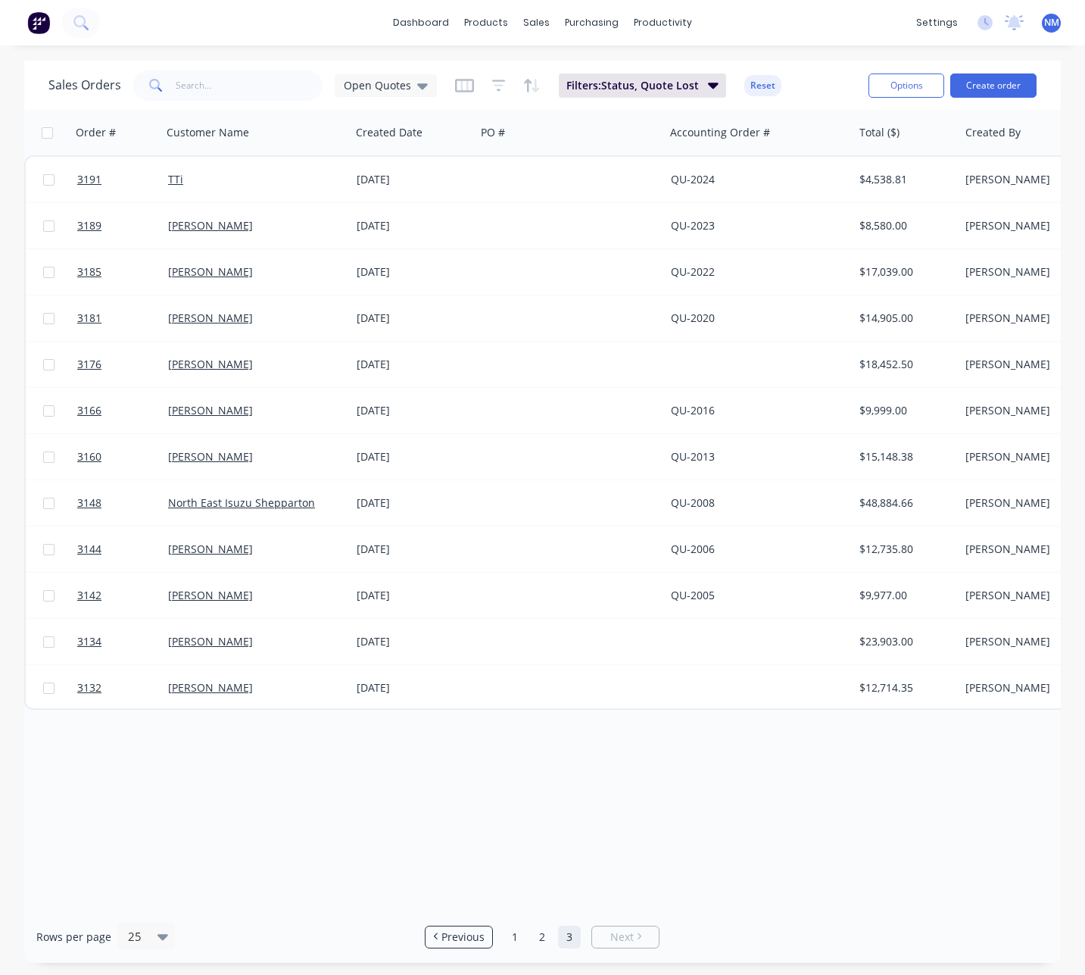 The width and height of the screenshot is (1085, 975). Describe the element at coordinates (123, 595) in the screenshot. I see `a: 3142` at that location.